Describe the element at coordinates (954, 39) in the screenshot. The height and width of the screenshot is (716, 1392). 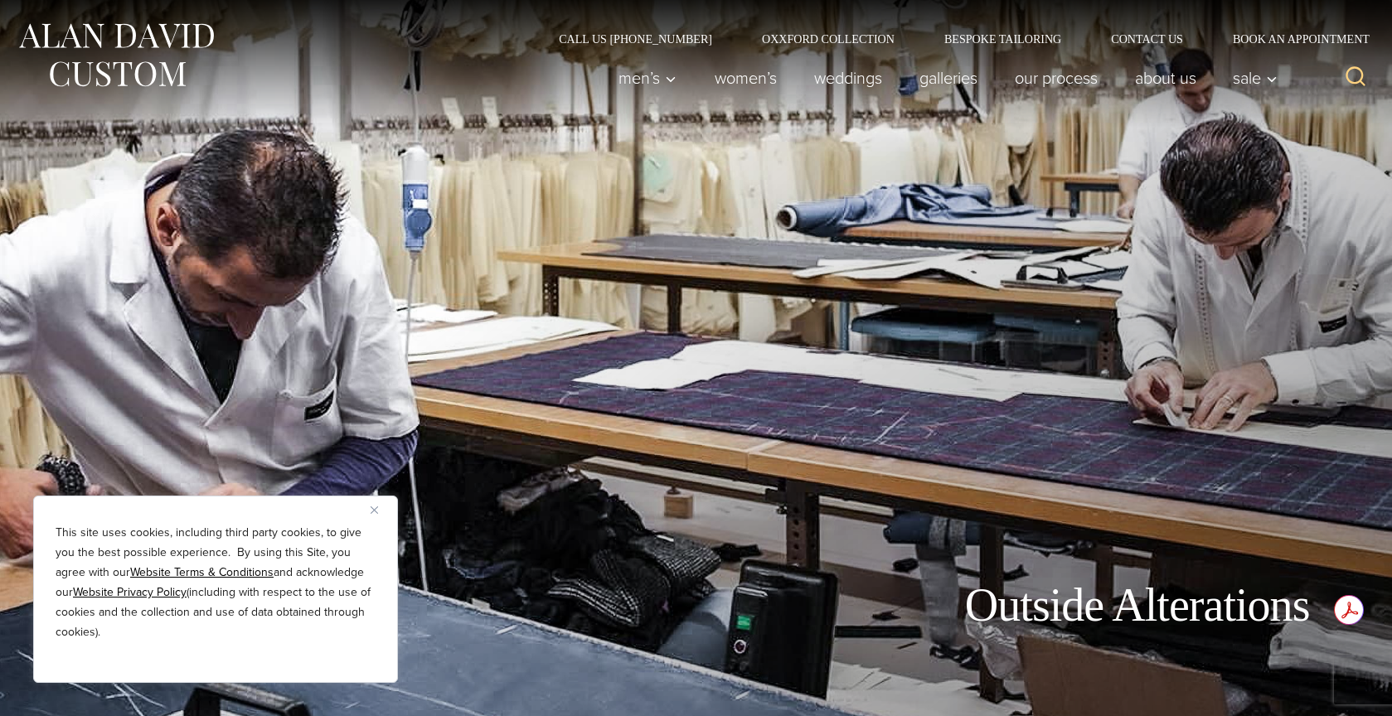
I see `nav: Secondary Navigation` at that location.